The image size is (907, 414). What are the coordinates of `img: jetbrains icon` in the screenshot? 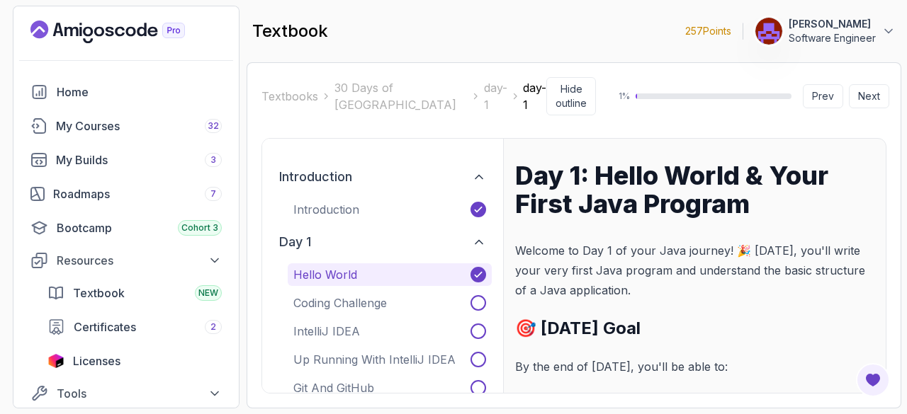 It's located at (56, 361).